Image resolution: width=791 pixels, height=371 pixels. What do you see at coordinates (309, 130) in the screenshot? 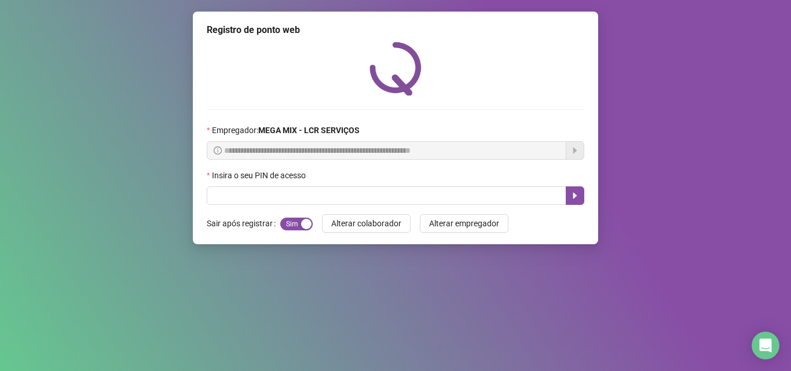
I see `strong: MEGA MIX - LCR SERVIÇOS` at bounding box center [309, 130].